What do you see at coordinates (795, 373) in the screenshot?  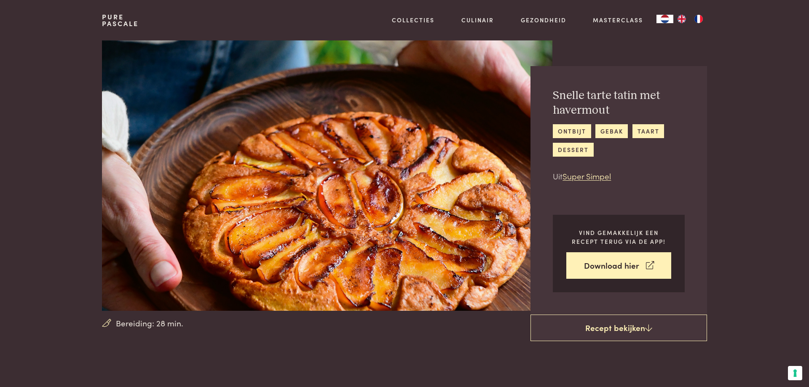 I see `button: Uw voorkeuren voor toestemming voor trackingtechnologieën` at bounding box center [795, 373].